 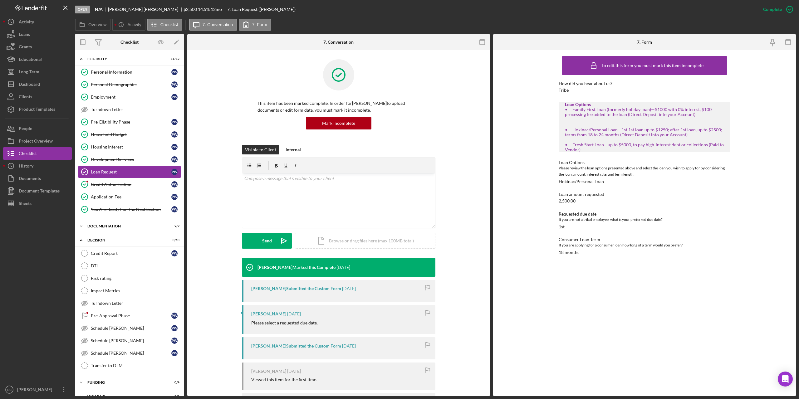 What do you see at coordinates (260, 25) in the screenshot?
I see `label: 7. Form` at bounding box center [260, 25].